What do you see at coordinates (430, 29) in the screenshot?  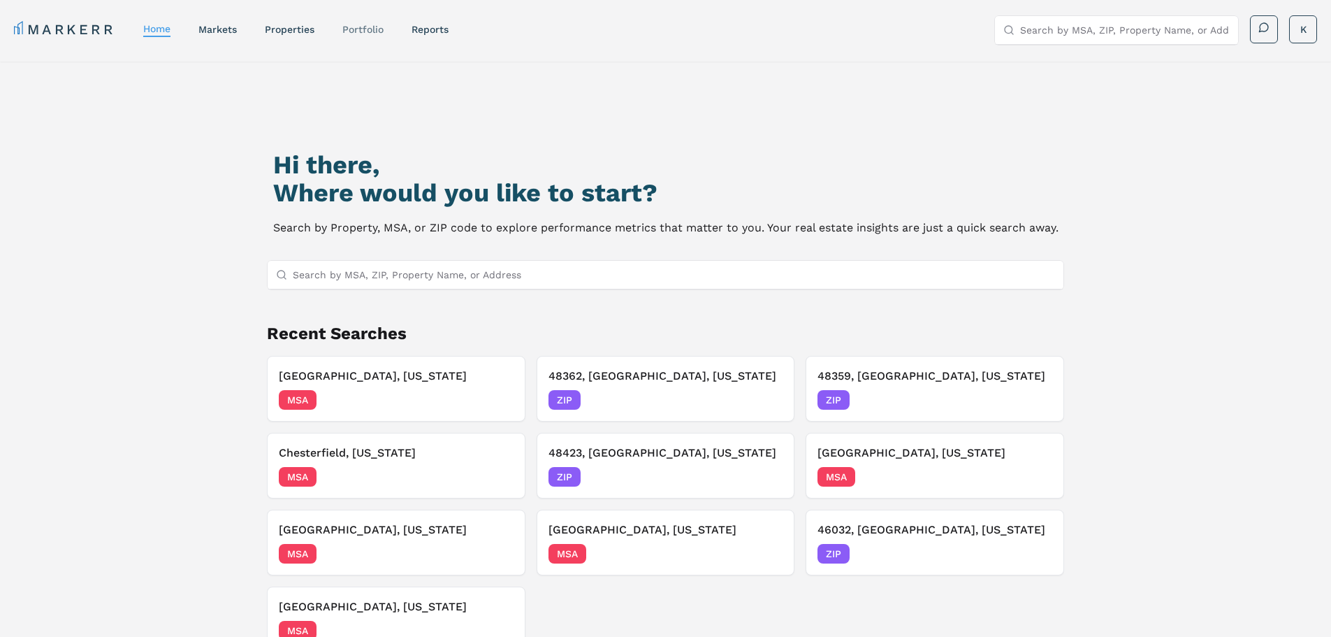 I see `a: reports` at bounding box center [430, 29].